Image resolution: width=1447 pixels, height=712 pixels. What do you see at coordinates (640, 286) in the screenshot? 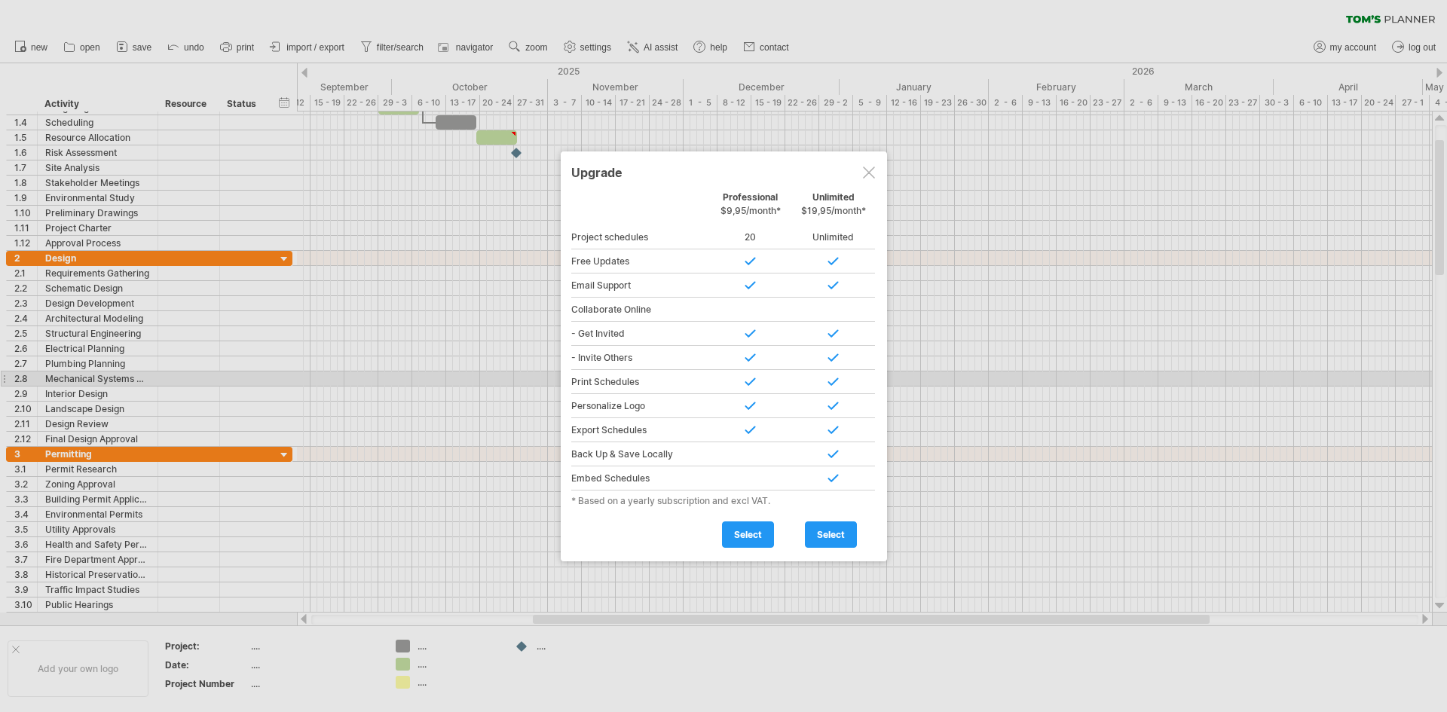
I see `div: Email Support` at bounding box center [640, 286].